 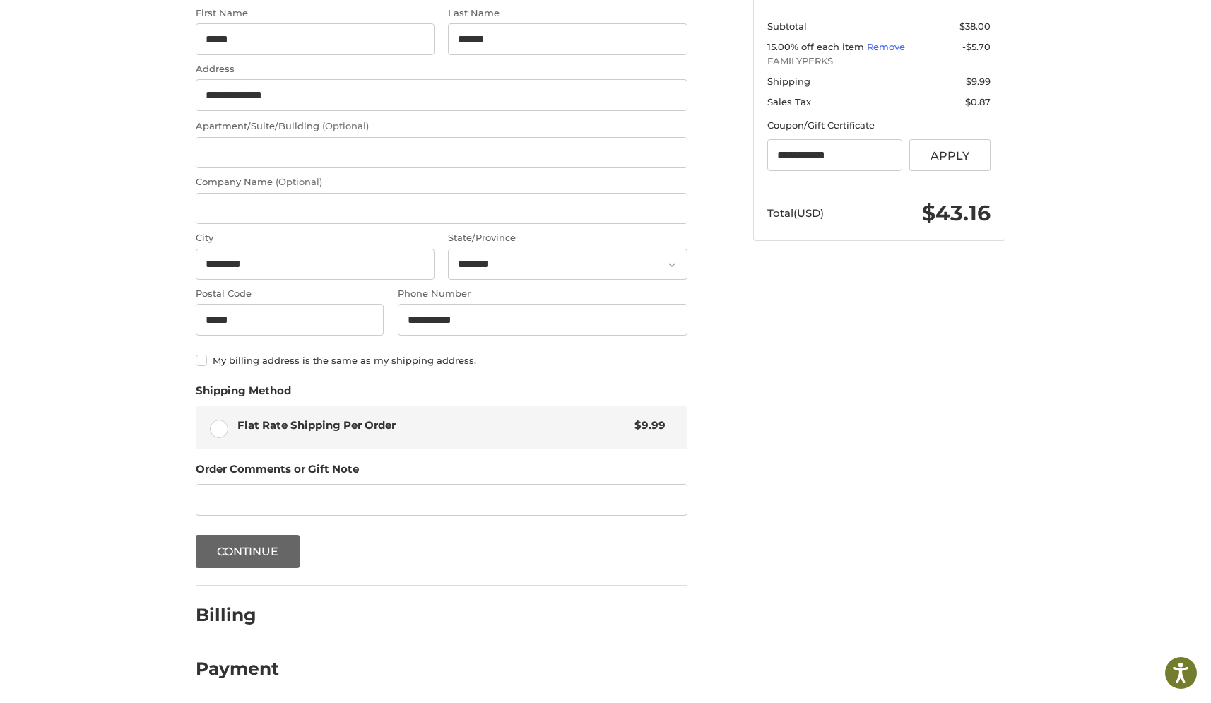 What do you see at coordinates (90, 27) in the screenshot?
I see `p: We're away right now. Please check back later!` at bounding box center [90, 27].